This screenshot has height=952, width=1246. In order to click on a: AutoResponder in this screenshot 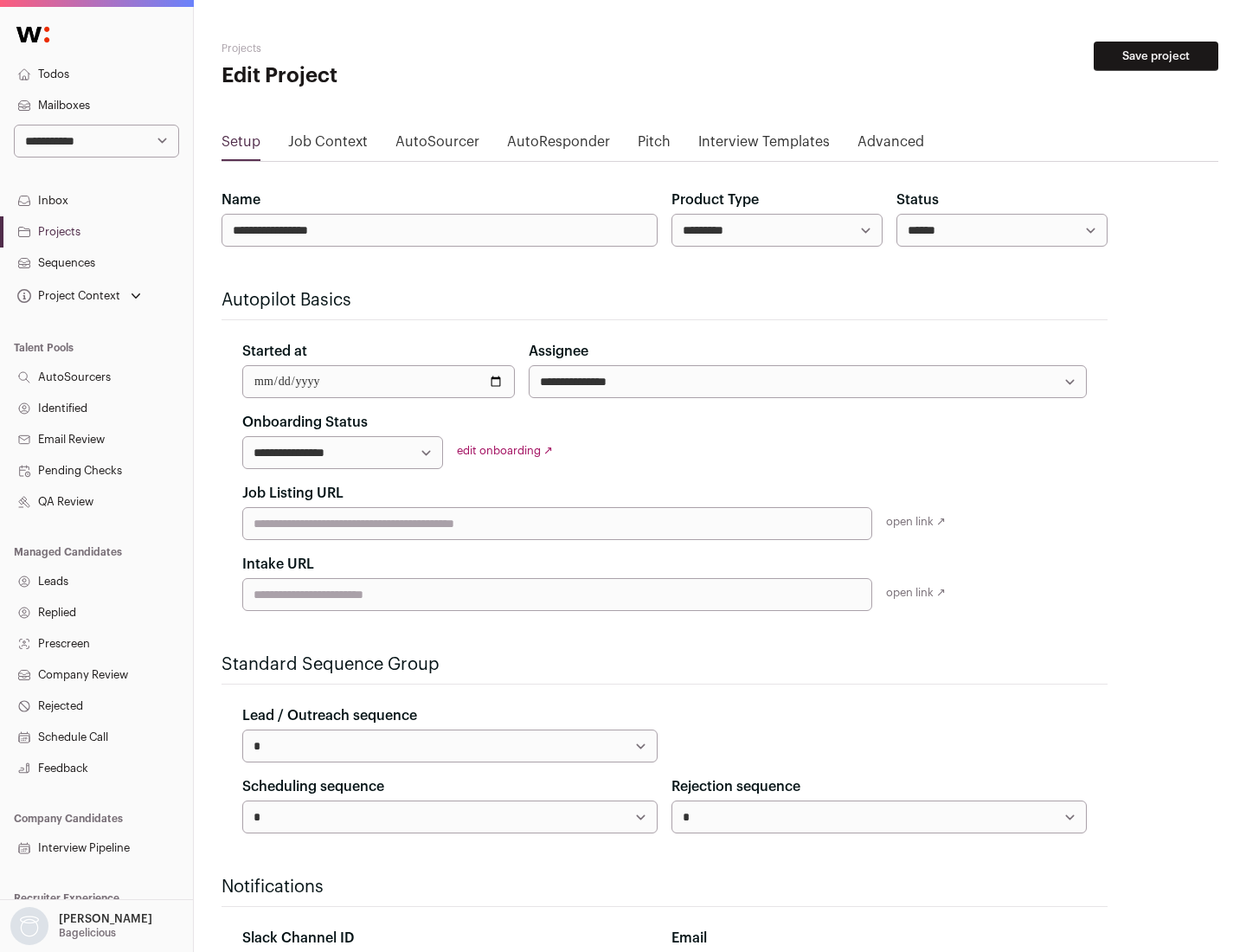, I will do `click(558, 145)`.